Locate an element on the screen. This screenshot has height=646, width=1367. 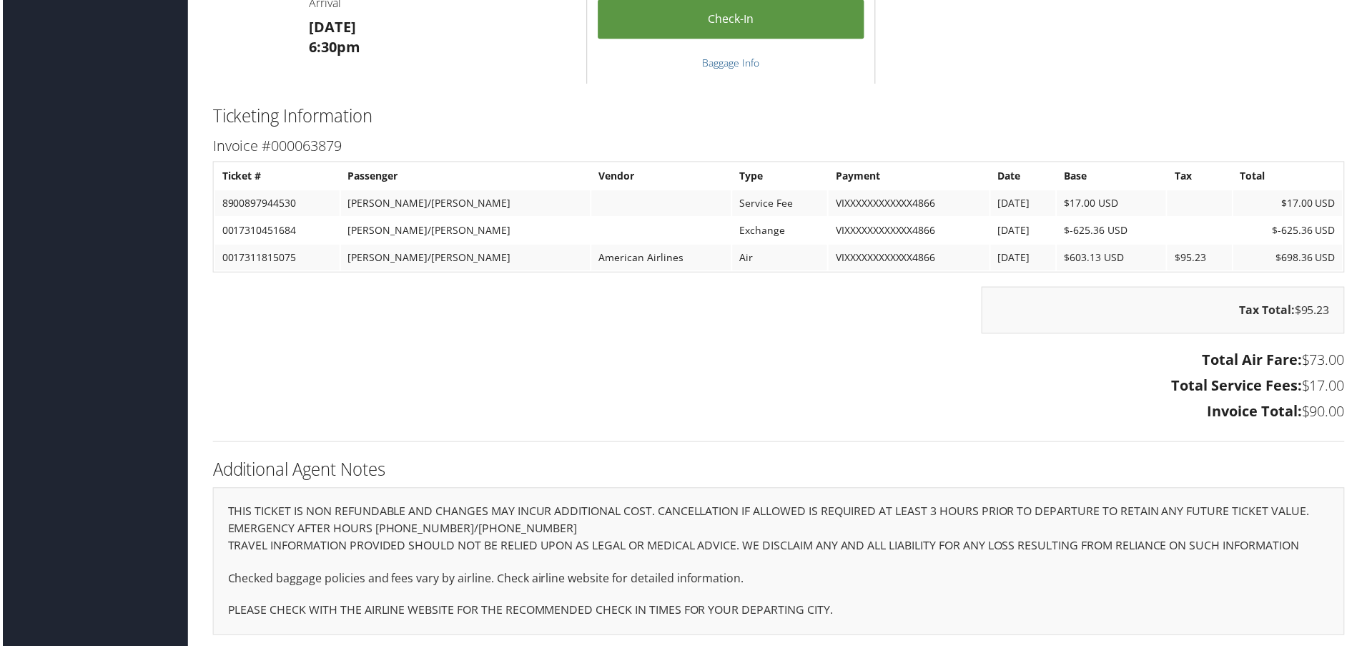
p: TRAVEL INFORMATION PROVIDED SHOULD NOT BE RELIED UPON AS LEGAL OR MEDICAL ADVICE. WE DISCLAIM ANY... is located at coordinates (779, 548).